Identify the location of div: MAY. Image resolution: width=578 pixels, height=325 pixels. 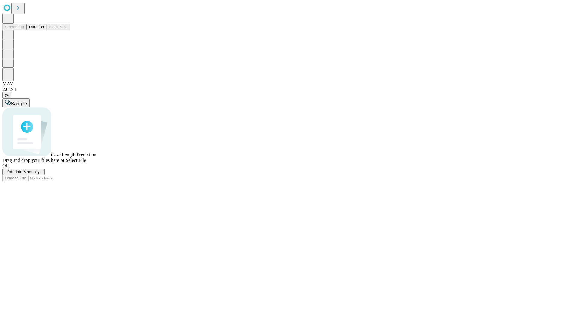
(289, 84).